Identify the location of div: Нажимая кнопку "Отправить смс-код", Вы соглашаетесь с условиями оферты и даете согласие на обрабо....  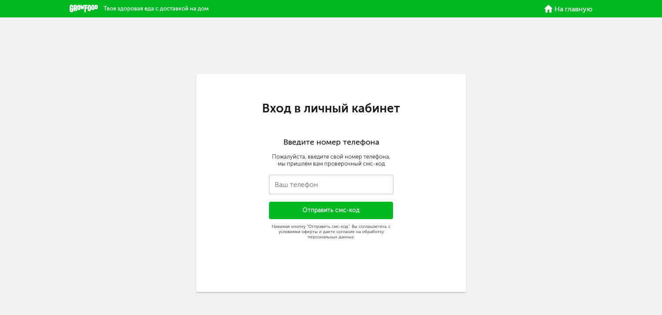
(331, 232).